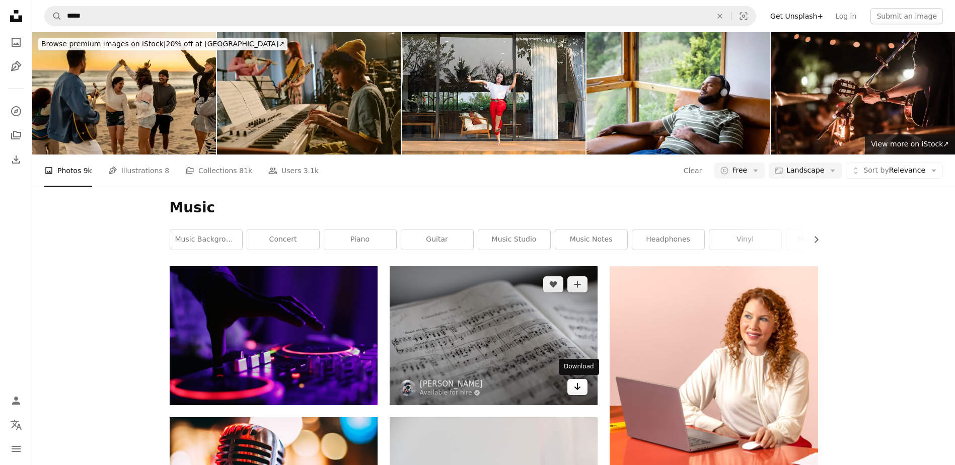 Image resolution: width=955 pixels, height=465 pixels. I want to click on img: Go to Marius Masalar's profile, so click(408, 388).